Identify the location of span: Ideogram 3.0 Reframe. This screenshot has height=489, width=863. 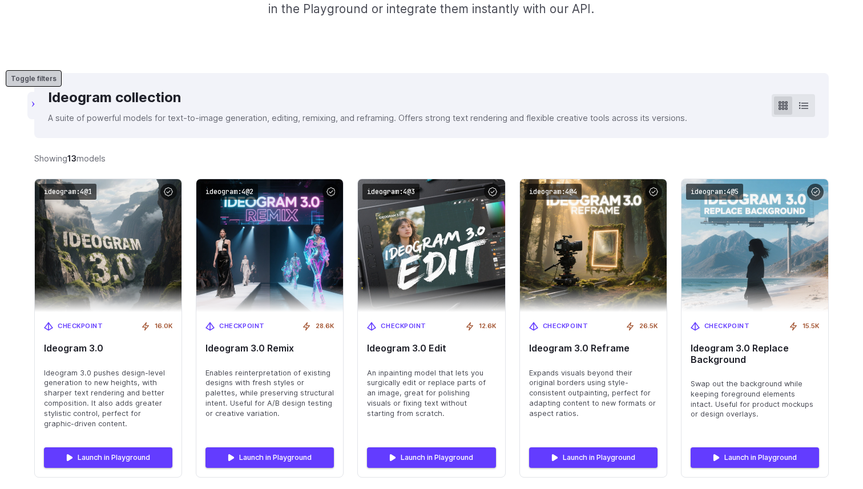
(593, 348).